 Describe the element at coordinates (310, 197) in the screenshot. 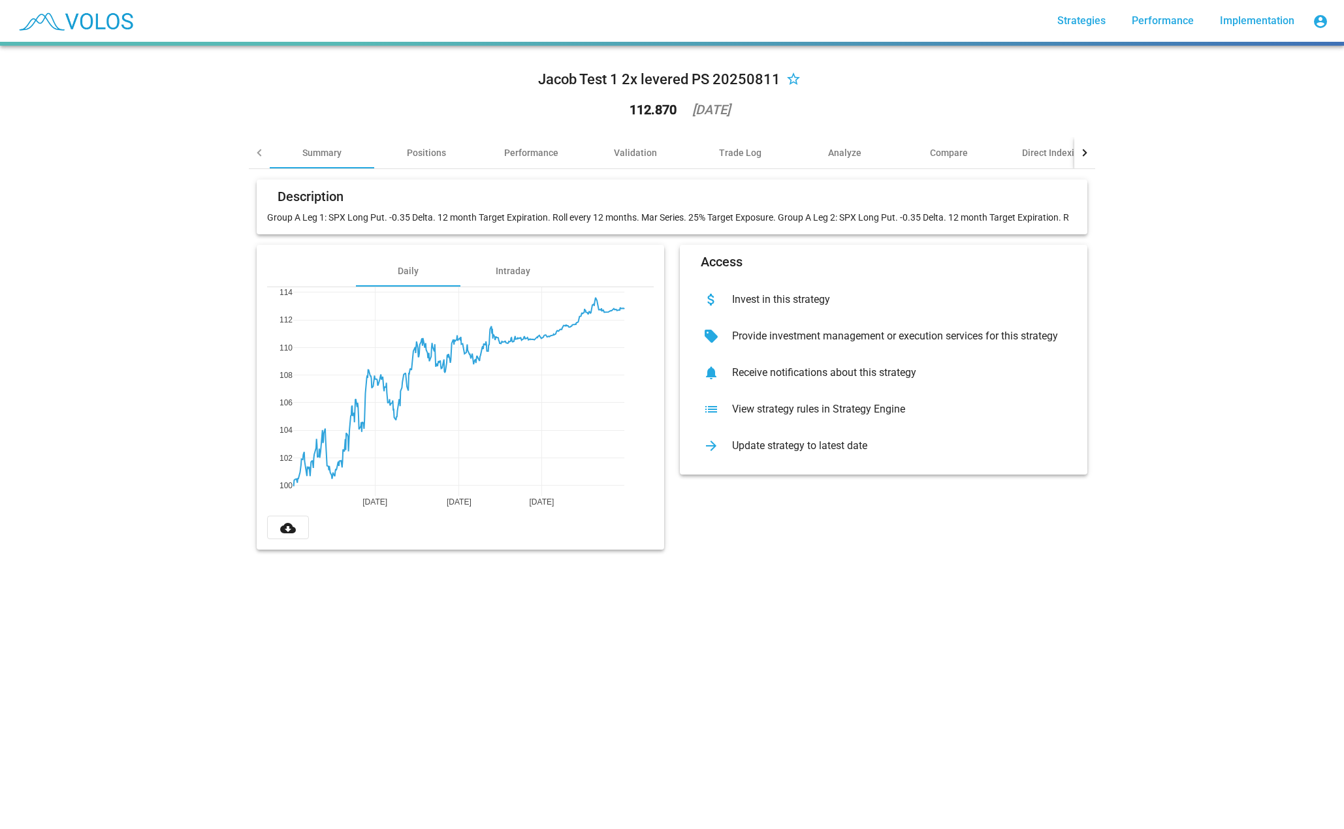

I see `mat-card-title: Description` at that location.